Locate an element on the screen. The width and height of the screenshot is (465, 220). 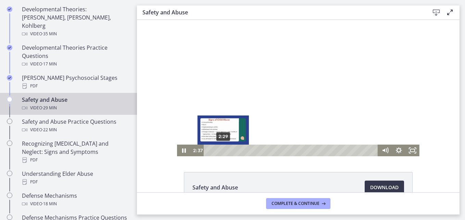
div: Playbar is located at coordinates (155, 130).